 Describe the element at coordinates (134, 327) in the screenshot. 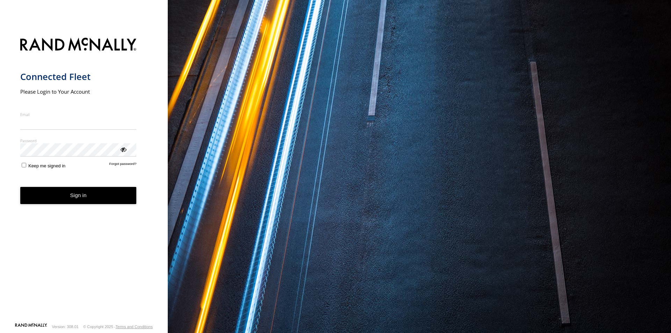

I see `a: Terms and Conditions` at that location.